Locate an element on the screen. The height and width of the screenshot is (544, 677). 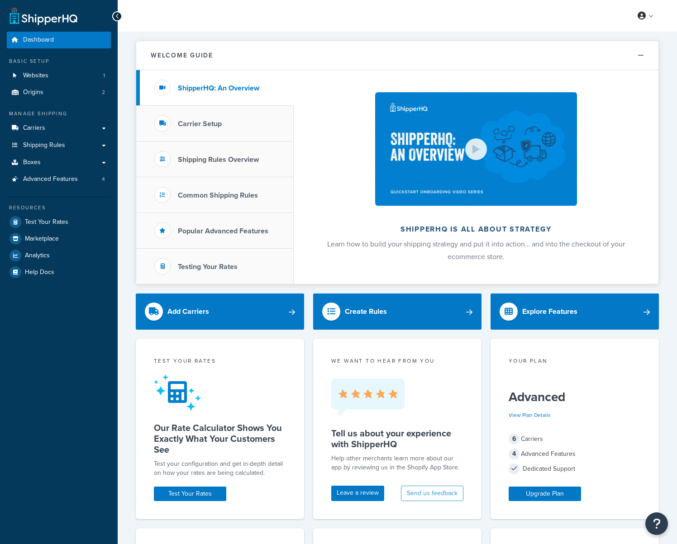
h3: Carrier Setup is located at coordinates (200, 124).